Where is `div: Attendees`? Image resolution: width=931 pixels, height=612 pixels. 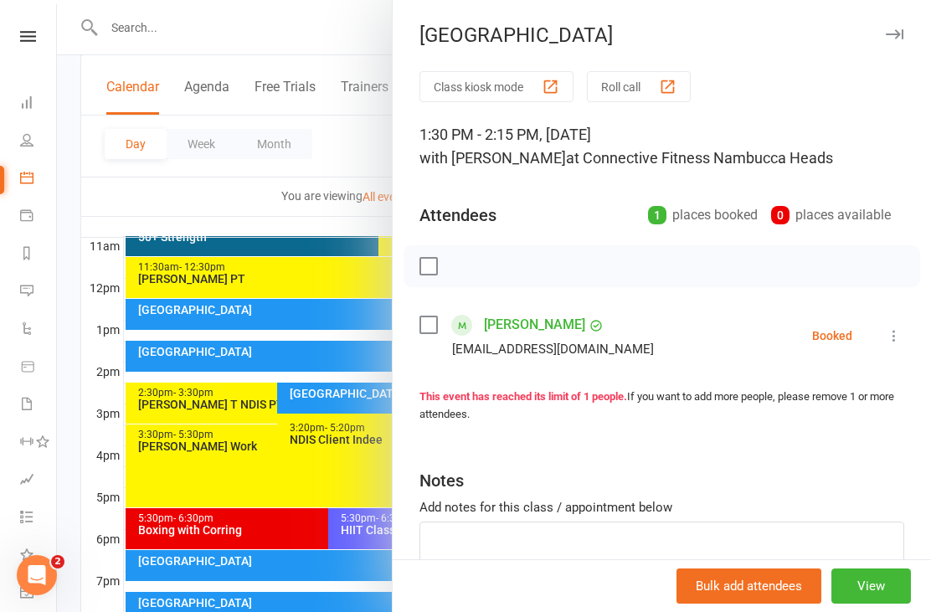 div: Attendees is located at coordinates (458, 215).